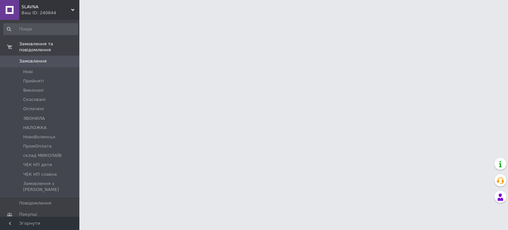  Describe the element at coordinates (37, 165) in the screenshot. I see `span: ЧЕК НП дети` at that location.